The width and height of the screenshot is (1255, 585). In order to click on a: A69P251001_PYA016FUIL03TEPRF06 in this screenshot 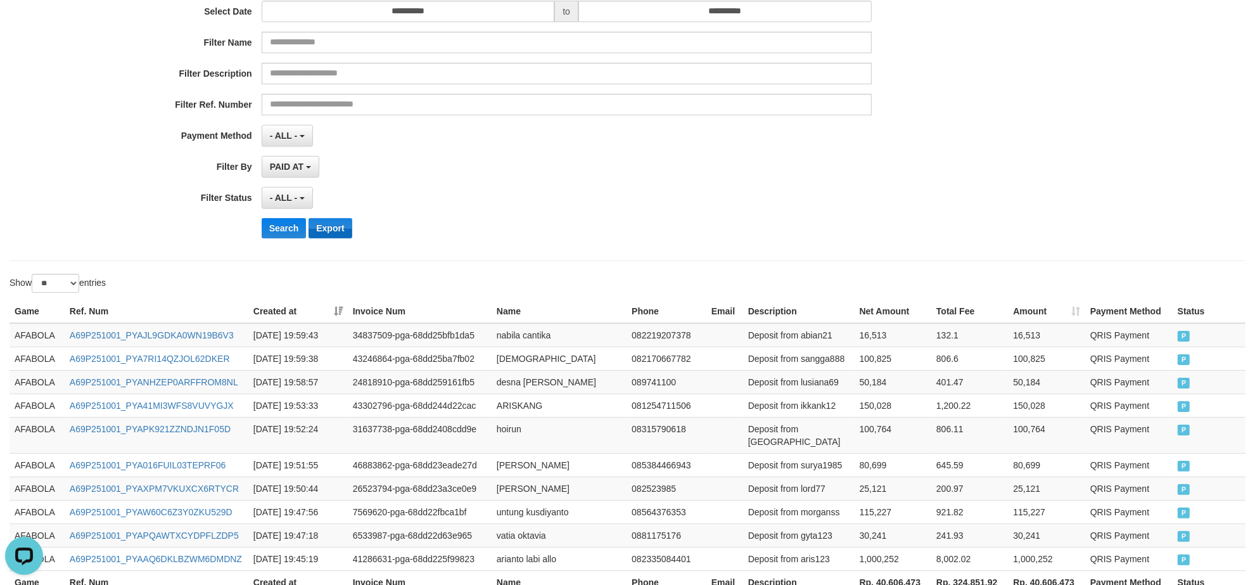, I will do `click(148, 465)`.